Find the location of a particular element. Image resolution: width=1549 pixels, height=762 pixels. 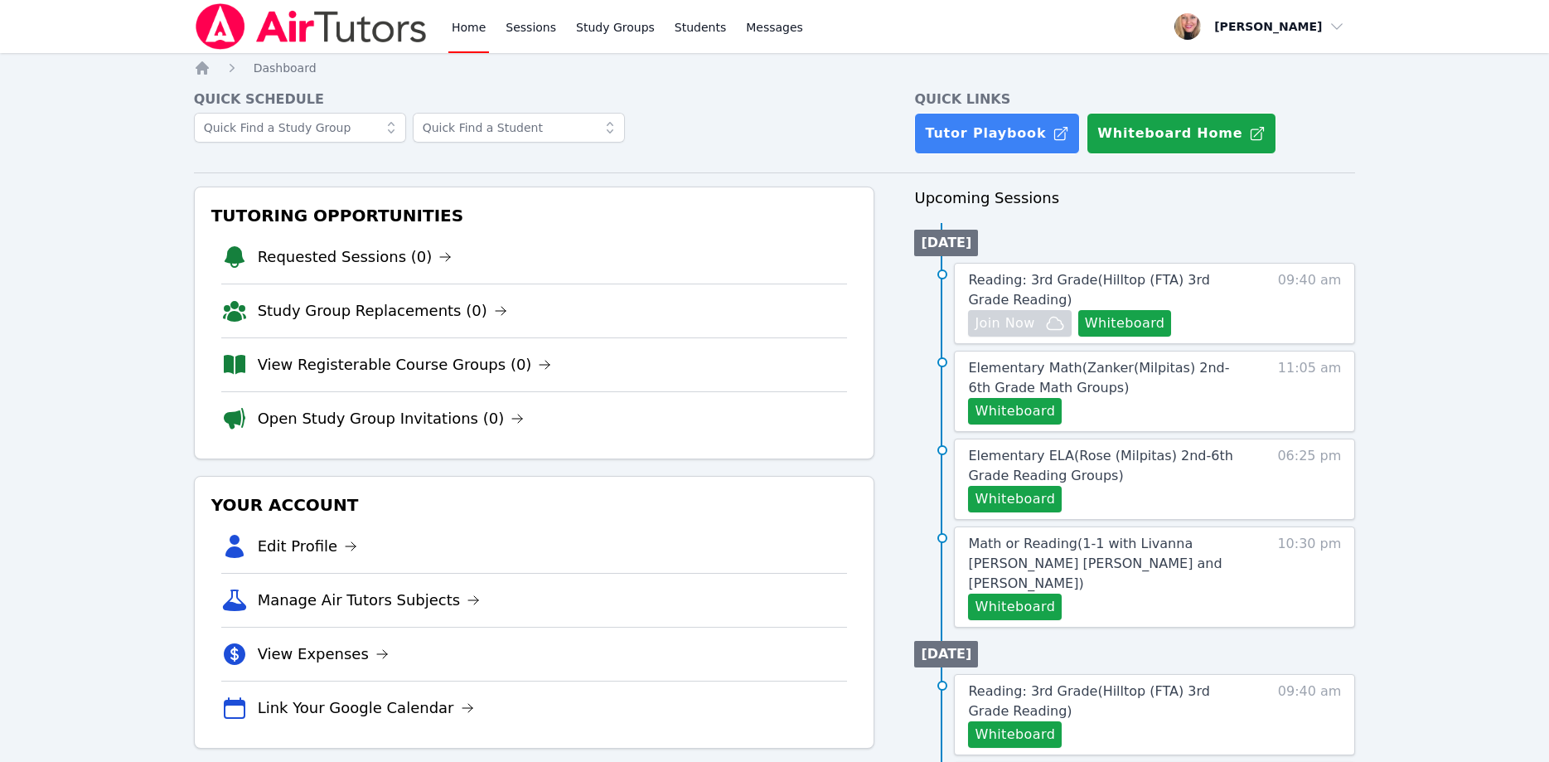

span: 11:05 am is located at coordinates (1310, 391).